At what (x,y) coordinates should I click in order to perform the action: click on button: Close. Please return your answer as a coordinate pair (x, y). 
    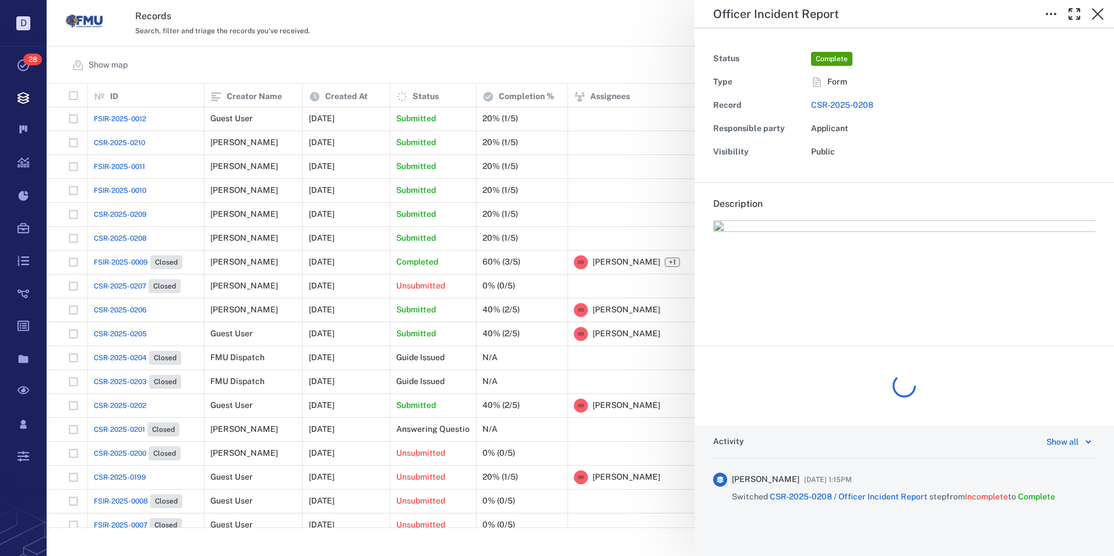
    Looking at the image, I should click on (1097, 14).